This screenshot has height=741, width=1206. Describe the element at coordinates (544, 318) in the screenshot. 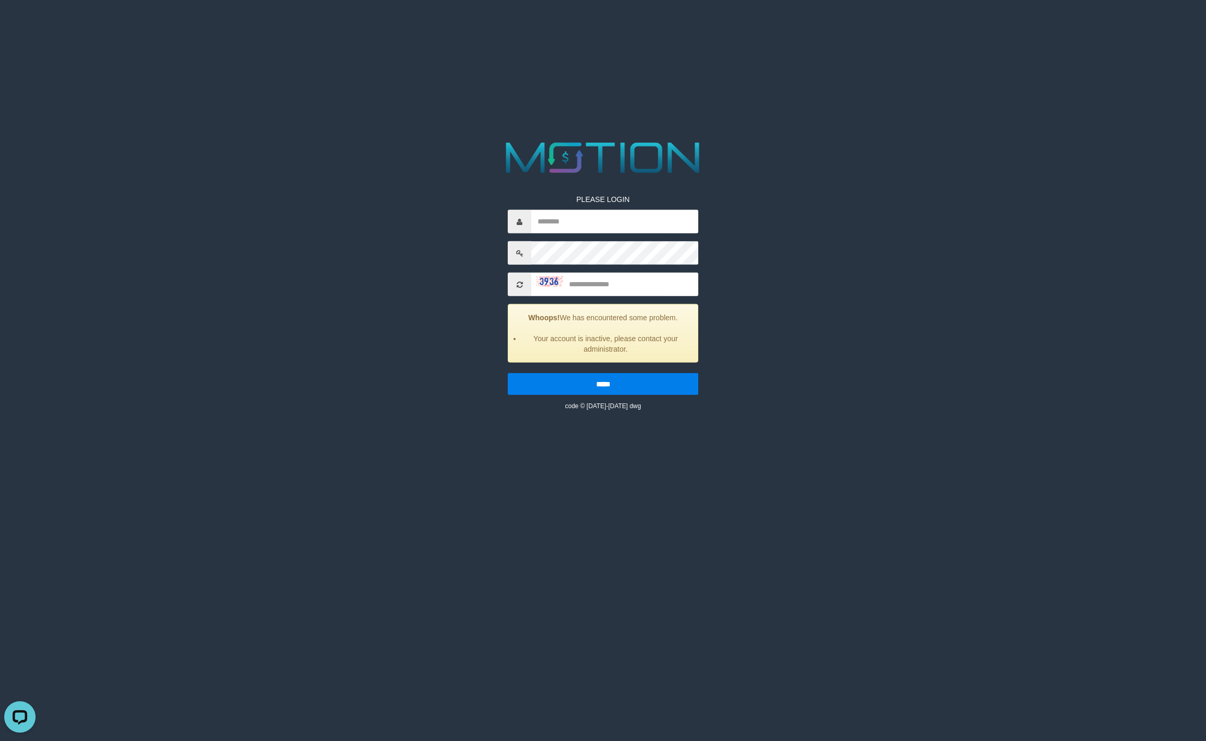

I see `strong: Whoops!` at that location.